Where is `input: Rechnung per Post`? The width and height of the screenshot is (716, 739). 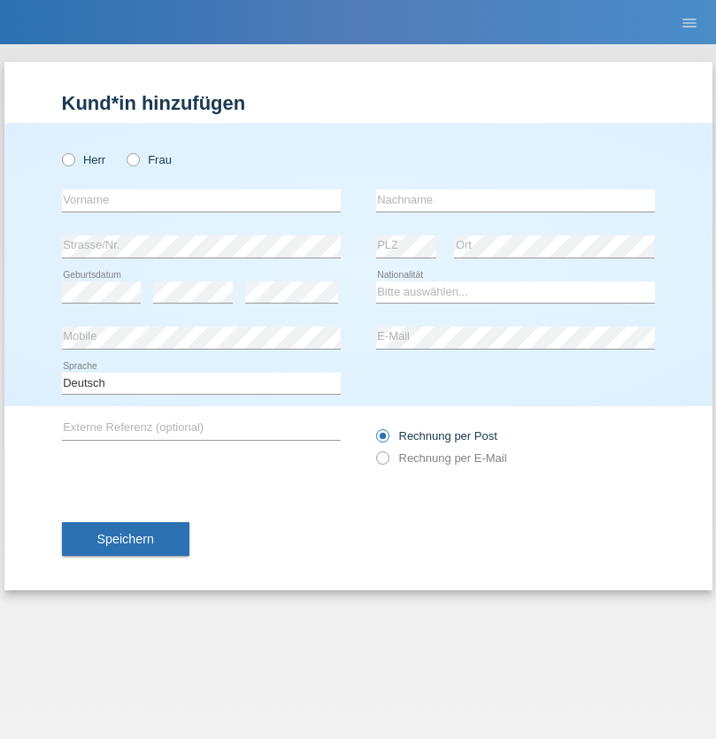 input: Rechnung per Post is located at coordinates (381, 440).